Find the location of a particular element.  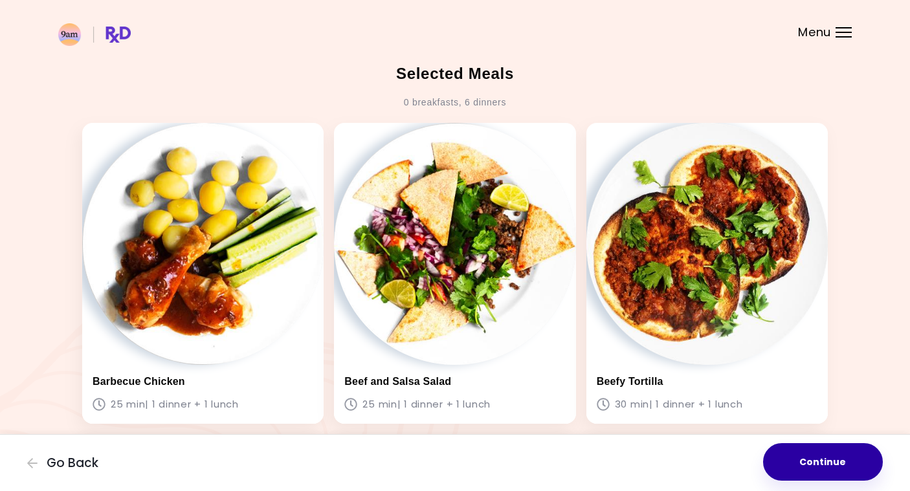

button: Continue is located at coordinates (823, 462).